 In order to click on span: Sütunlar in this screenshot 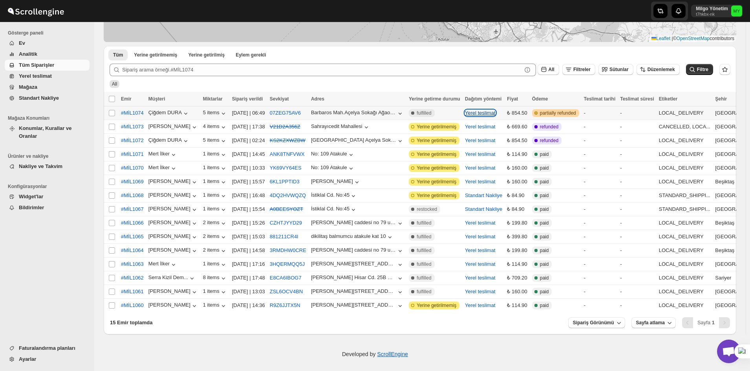, I will do `click(619, 69)`.